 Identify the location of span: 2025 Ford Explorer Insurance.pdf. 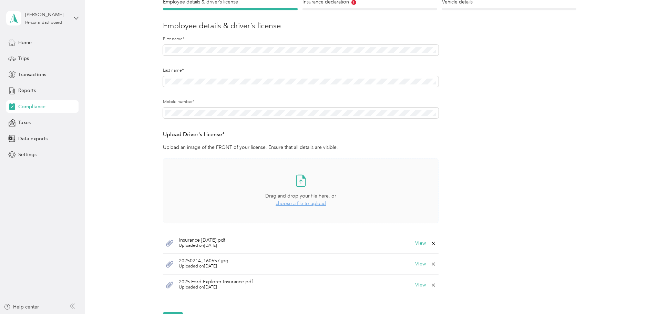
(216, 282).